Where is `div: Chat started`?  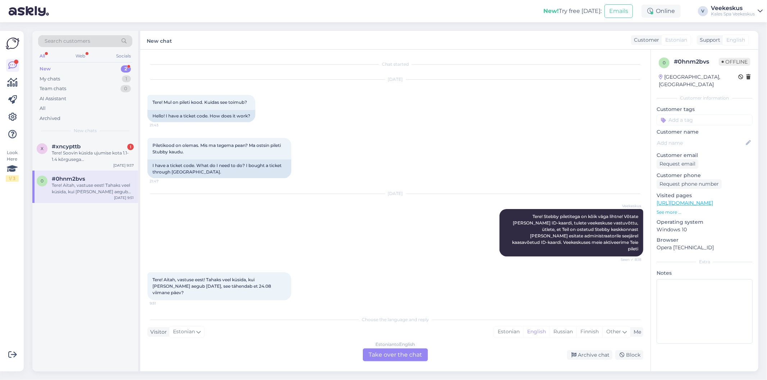
div: Chat started is located at coordinates (395, 64).